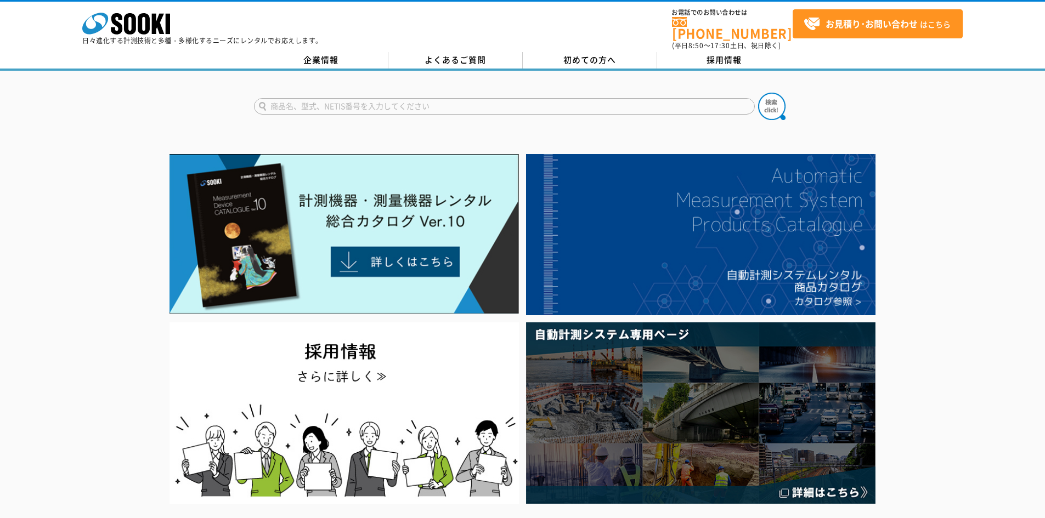 This screenshot has width=1045, height=518. Describe the element at coordinates (455, 60) in the screenshot. I see `a: よくあるご質問` at that location.